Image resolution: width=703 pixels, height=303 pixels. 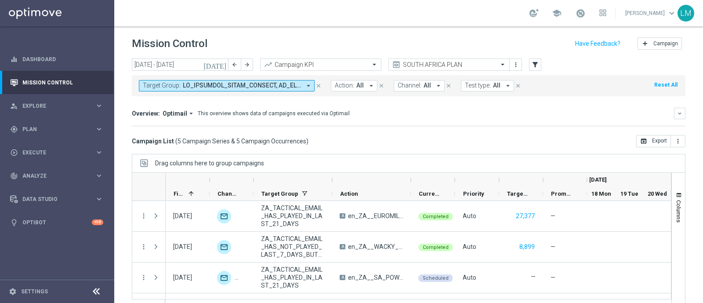 What do you see at coordinates (562, 193) in the screenshot?
I see `span: Promotions` at bounding box center [562, 193].